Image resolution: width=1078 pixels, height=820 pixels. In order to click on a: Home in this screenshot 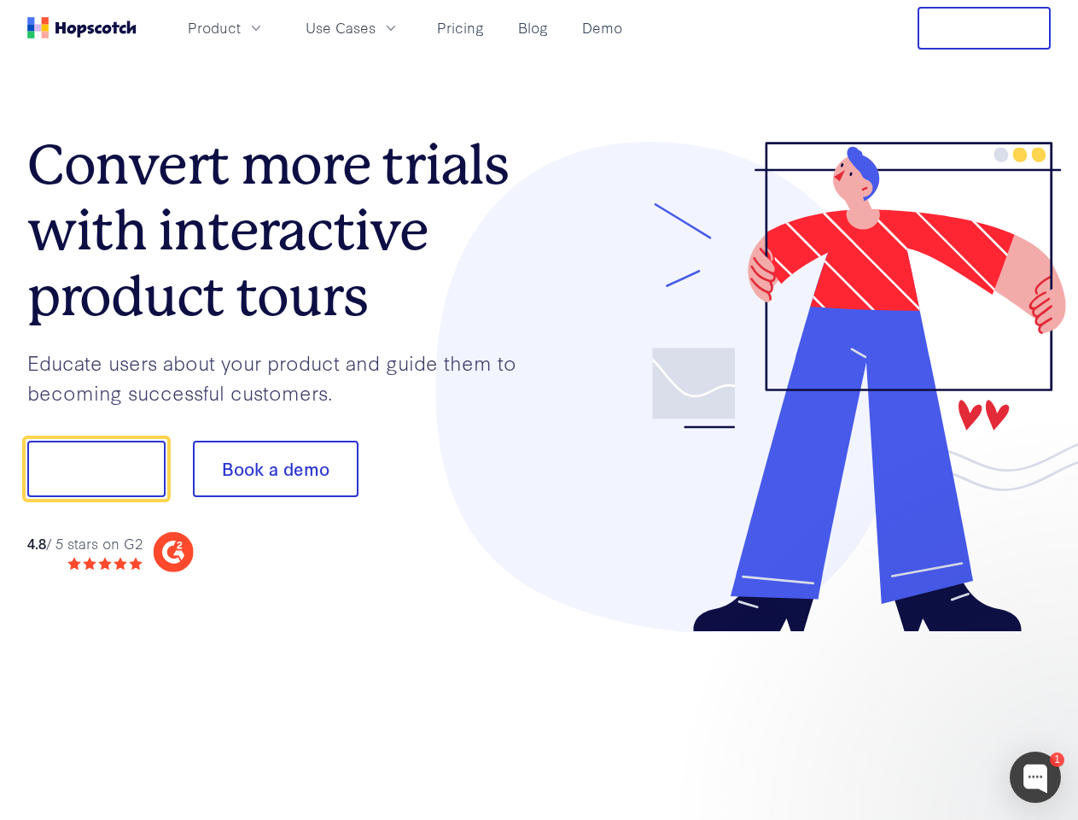, I will do `click(82, 27)`.